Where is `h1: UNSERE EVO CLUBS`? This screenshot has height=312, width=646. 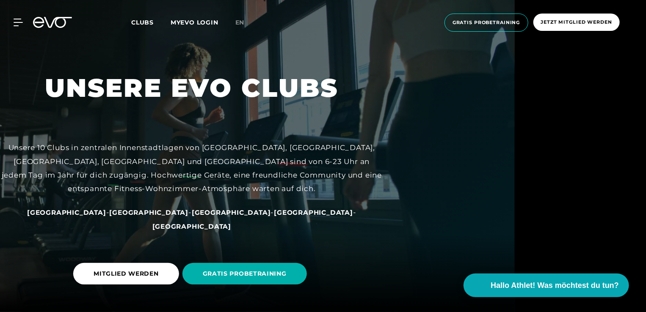
h1: UNSERE EVO CLUBS is located at coordinates (192, 88).